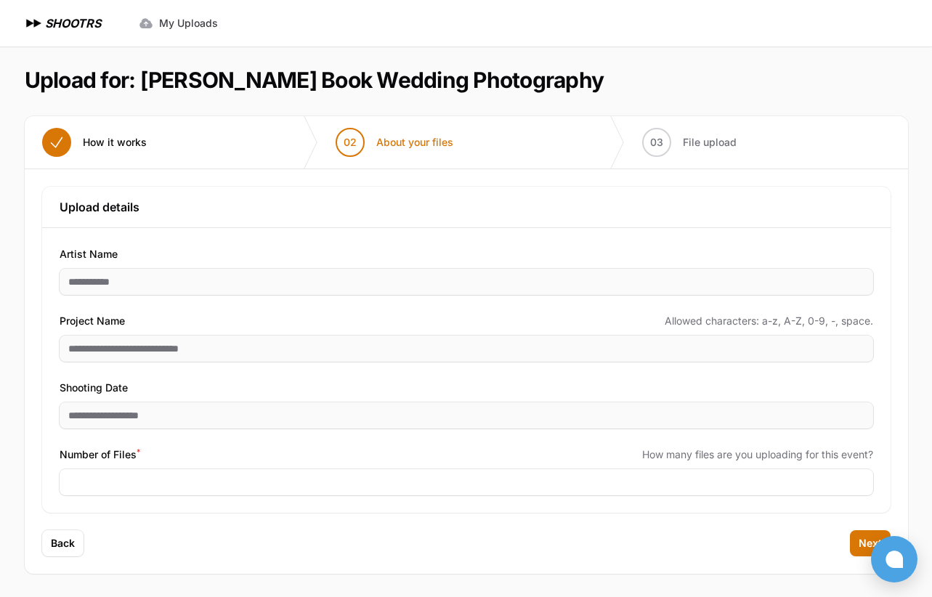 Image resolution: width=932 pixels, height=597 pixels. Describe the element at coordinates (657, 142) in the screenshot. I see `span: 03` at that location.